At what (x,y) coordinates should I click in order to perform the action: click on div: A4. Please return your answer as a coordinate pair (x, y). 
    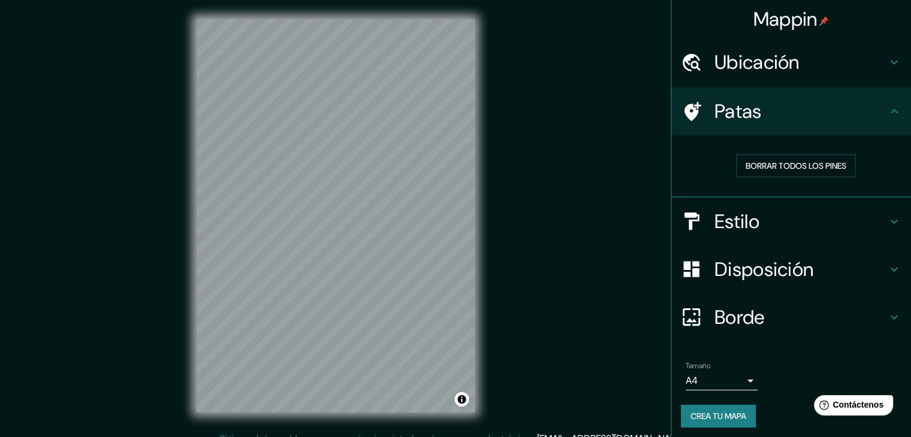
    Looking at the image, I should click on (721, 381).